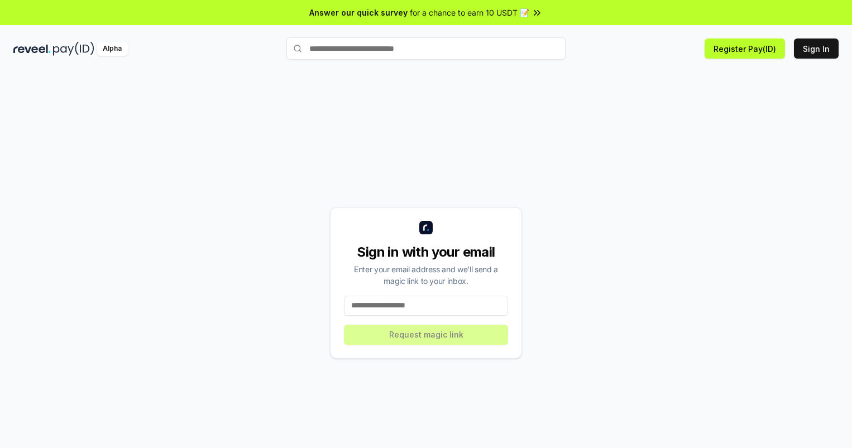 The height and width of the screenshot is (448, 852). I want to click on img: logo_small, so click(426, 228).